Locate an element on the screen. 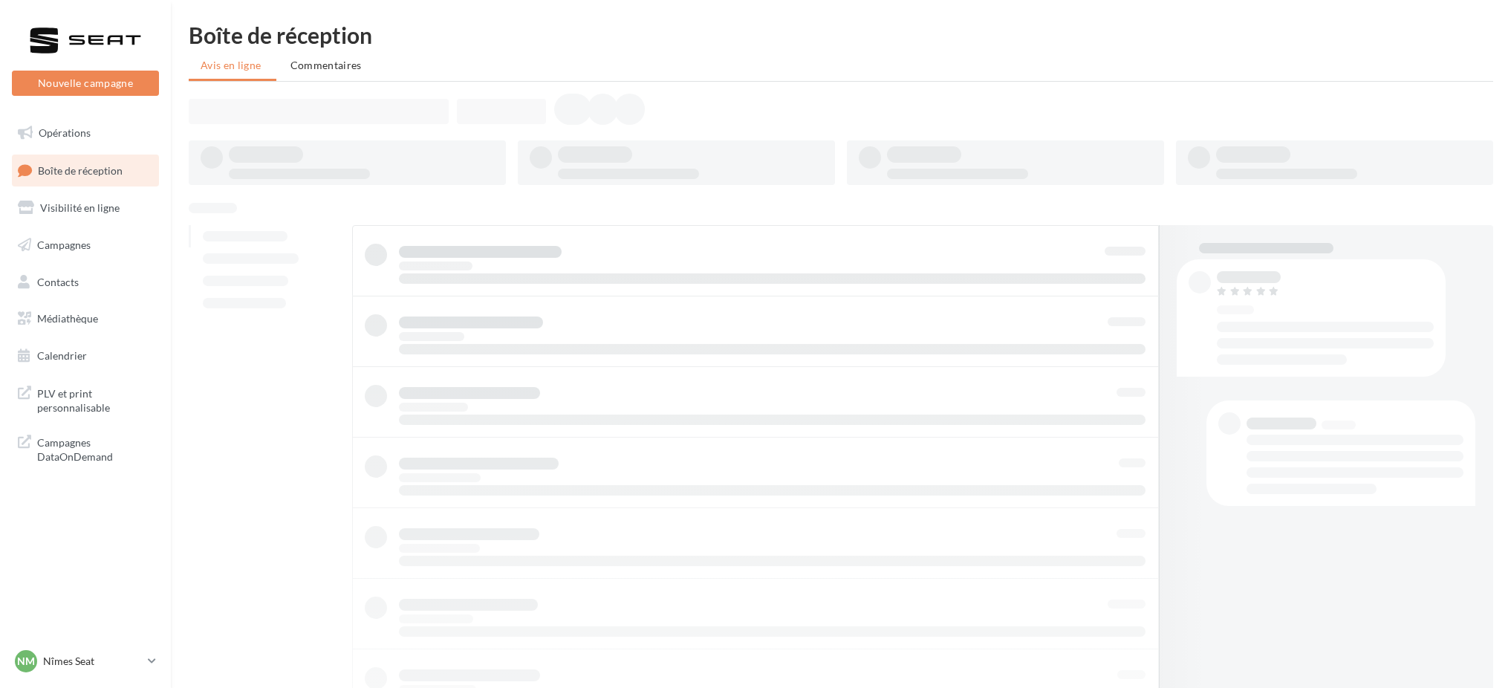 Image resolution: width=1511 pixels, height=688 pixels. span: Nm is located at coordinates (26, 661).